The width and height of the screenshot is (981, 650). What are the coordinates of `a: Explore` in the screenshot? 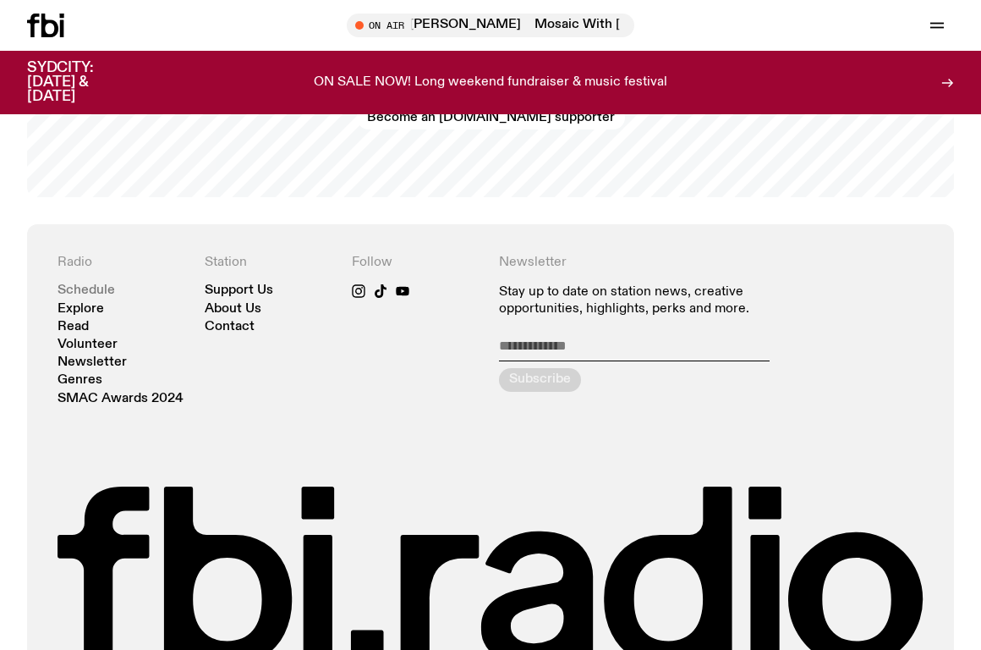 It's located at (80, 309).